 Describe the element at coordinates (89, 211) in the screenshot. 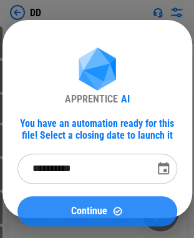

I see `span: Continue` at that location.